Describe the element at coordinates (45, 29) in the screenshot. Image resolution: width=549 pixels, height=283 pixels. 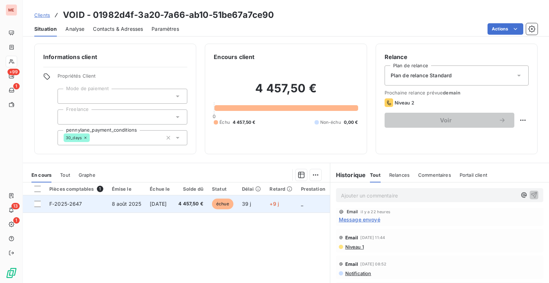
I see `span: Situation` at that location.